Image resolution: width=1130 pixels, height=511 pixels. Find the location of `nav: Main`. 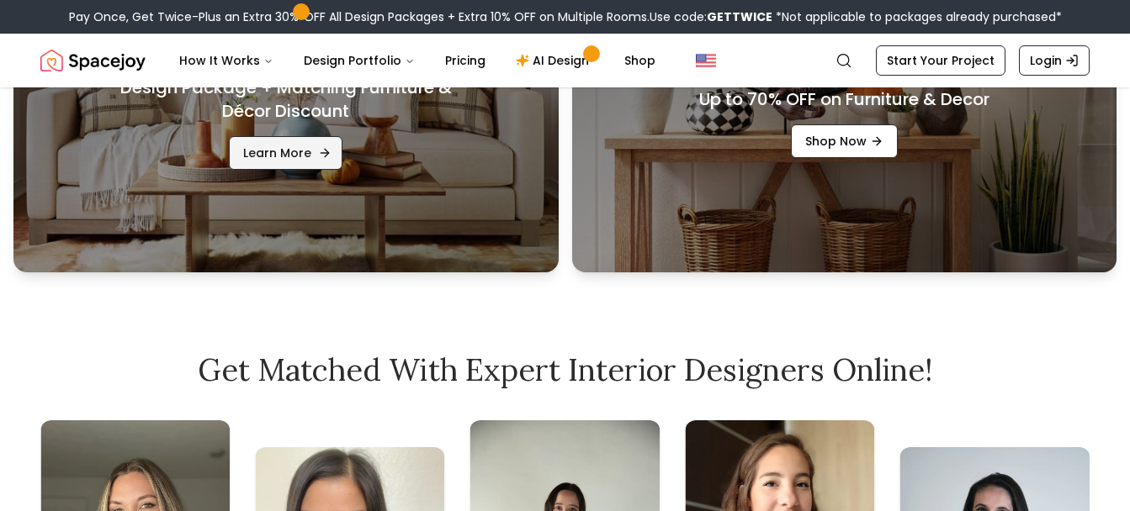

nav: Main is located at coordinates (417, 61).